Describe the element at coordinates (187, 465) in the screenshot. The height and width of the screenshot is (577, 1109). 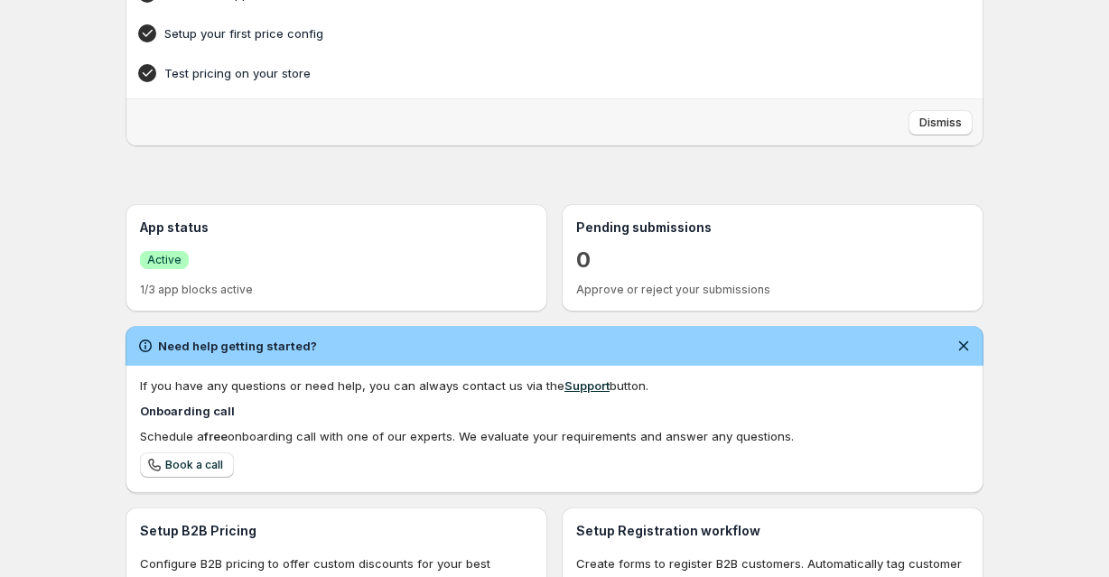
I see `a: Book a call` at that location.